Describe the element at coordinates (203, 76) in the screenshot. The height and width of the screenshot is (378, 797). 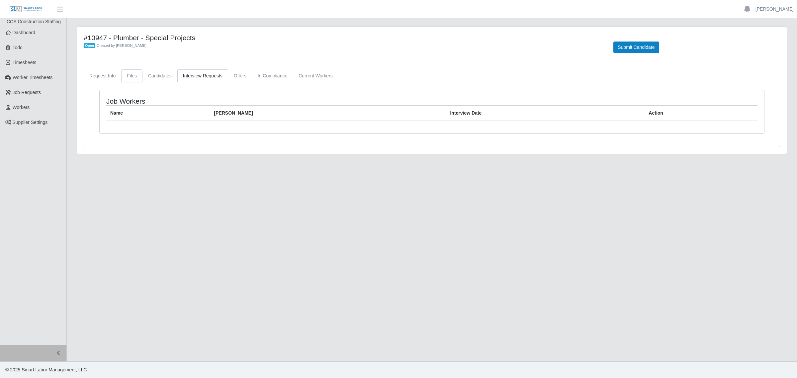
I see `a: Interview Requests` at that location.